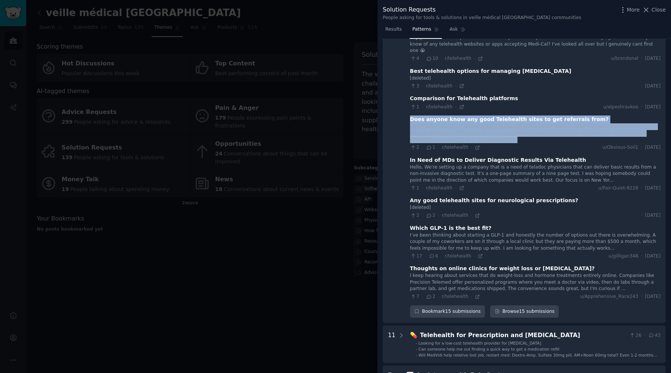  Describe the element at coordinates (535, 174) in the screenshot. I see `div: Hello, We're setting up a company that is a need of teladoc physicians that can deliver basic res...` at that location.